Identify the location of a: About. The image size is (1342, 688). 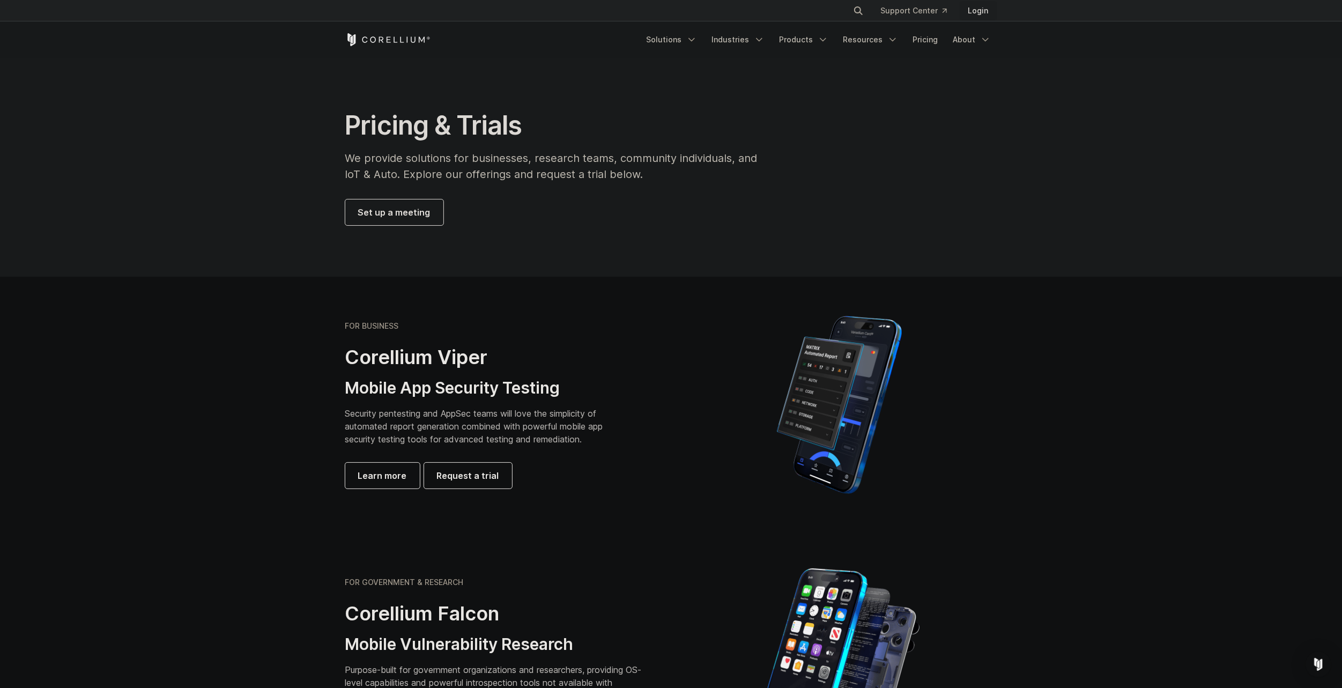
(972, 40).